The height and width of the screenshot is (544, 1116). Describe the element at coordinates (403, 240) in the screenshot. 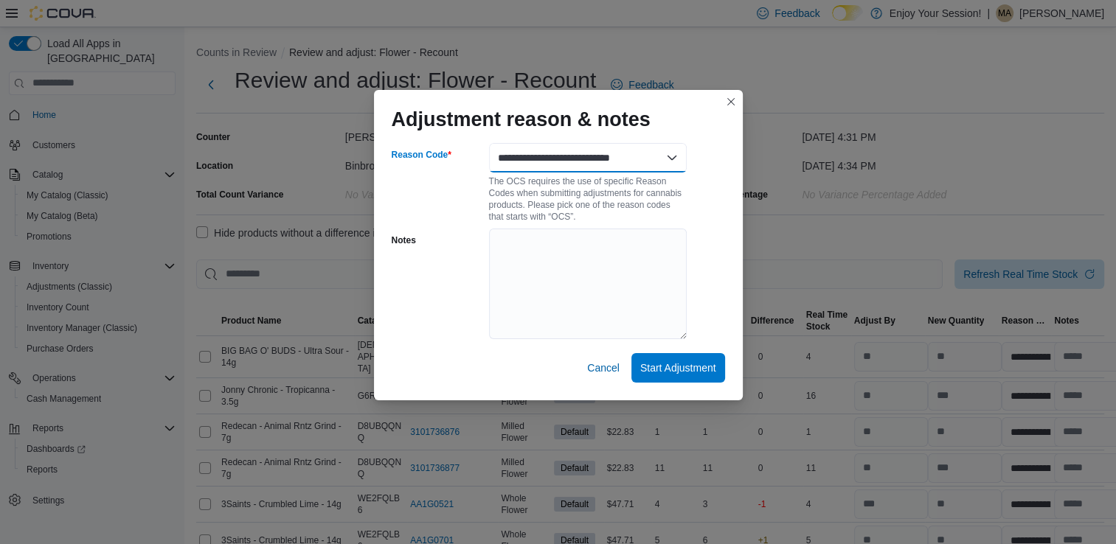

I see `label: Notes` at that location.